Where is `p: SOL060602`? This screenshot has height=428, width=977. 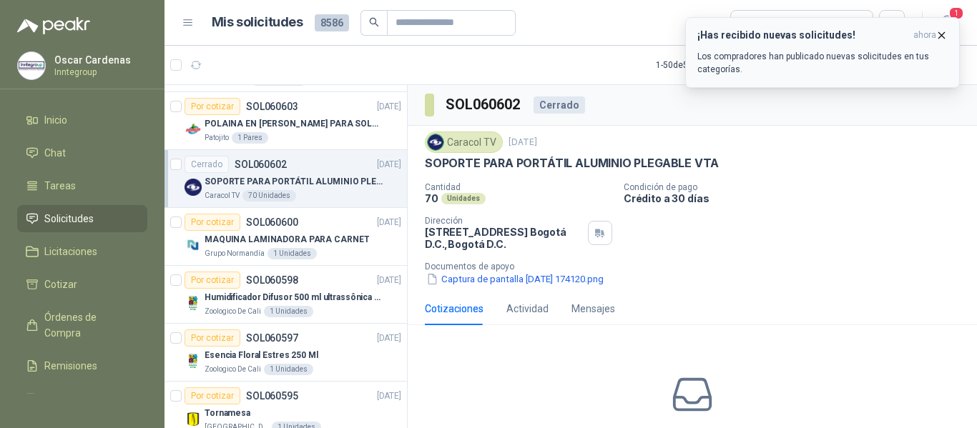
p: SOL060602 is located at coordinates (260, 164).